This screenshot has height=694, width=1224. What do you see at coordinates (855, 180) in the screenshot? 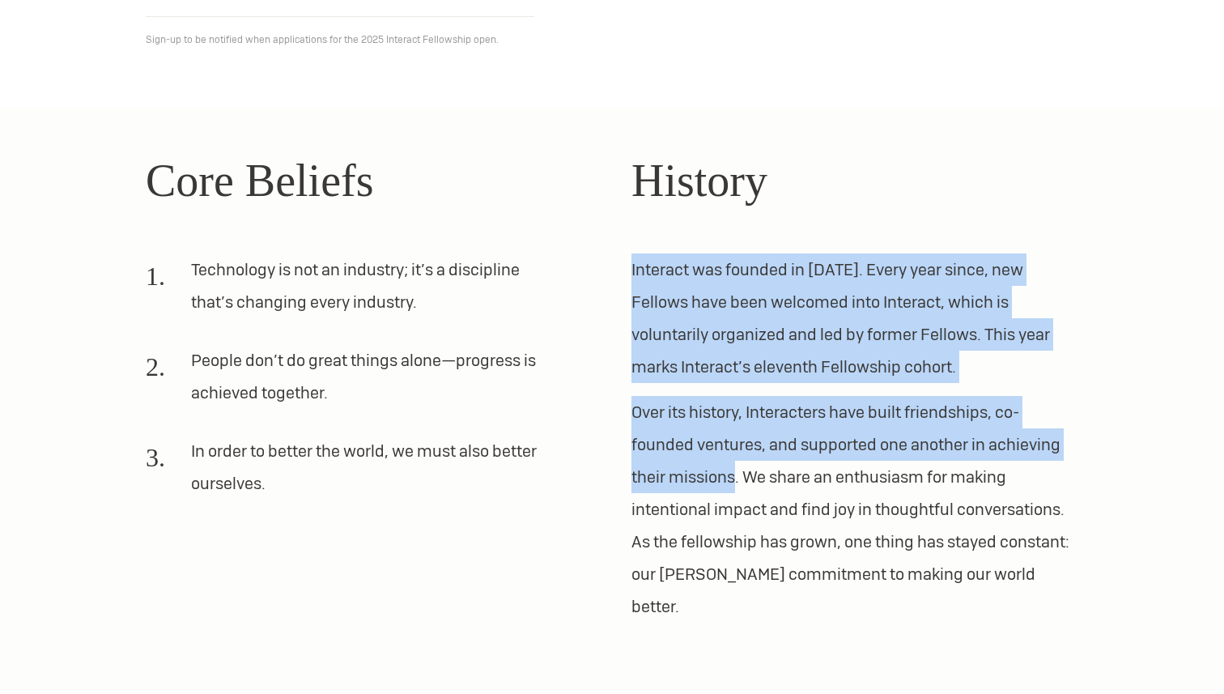
I see `h2: History` at bounding box center [855, 180].